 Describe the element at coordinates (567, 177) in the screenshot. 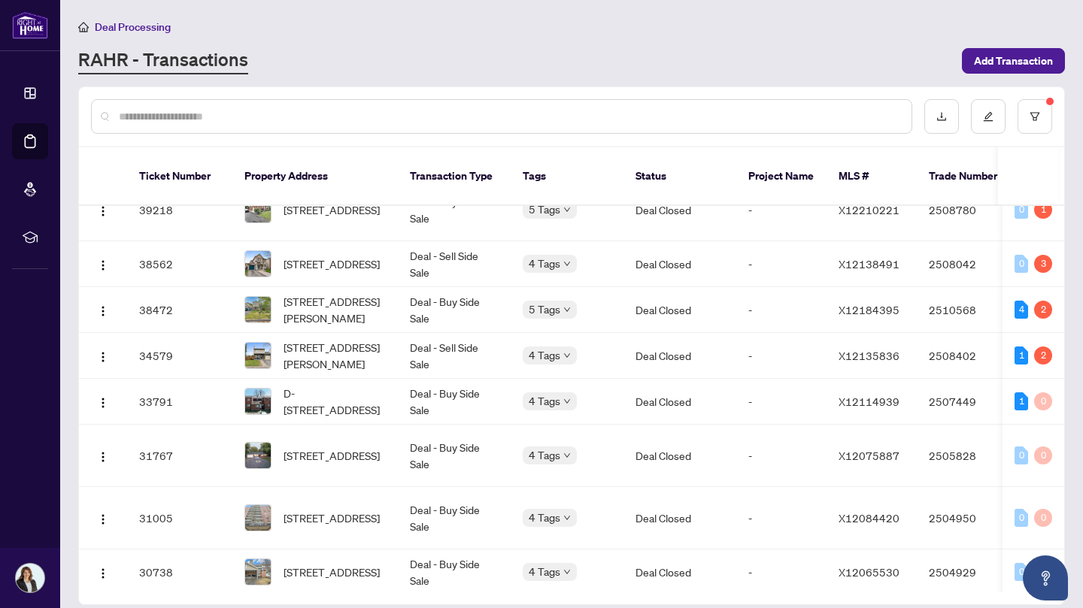

I see `th: Tags` at that location.